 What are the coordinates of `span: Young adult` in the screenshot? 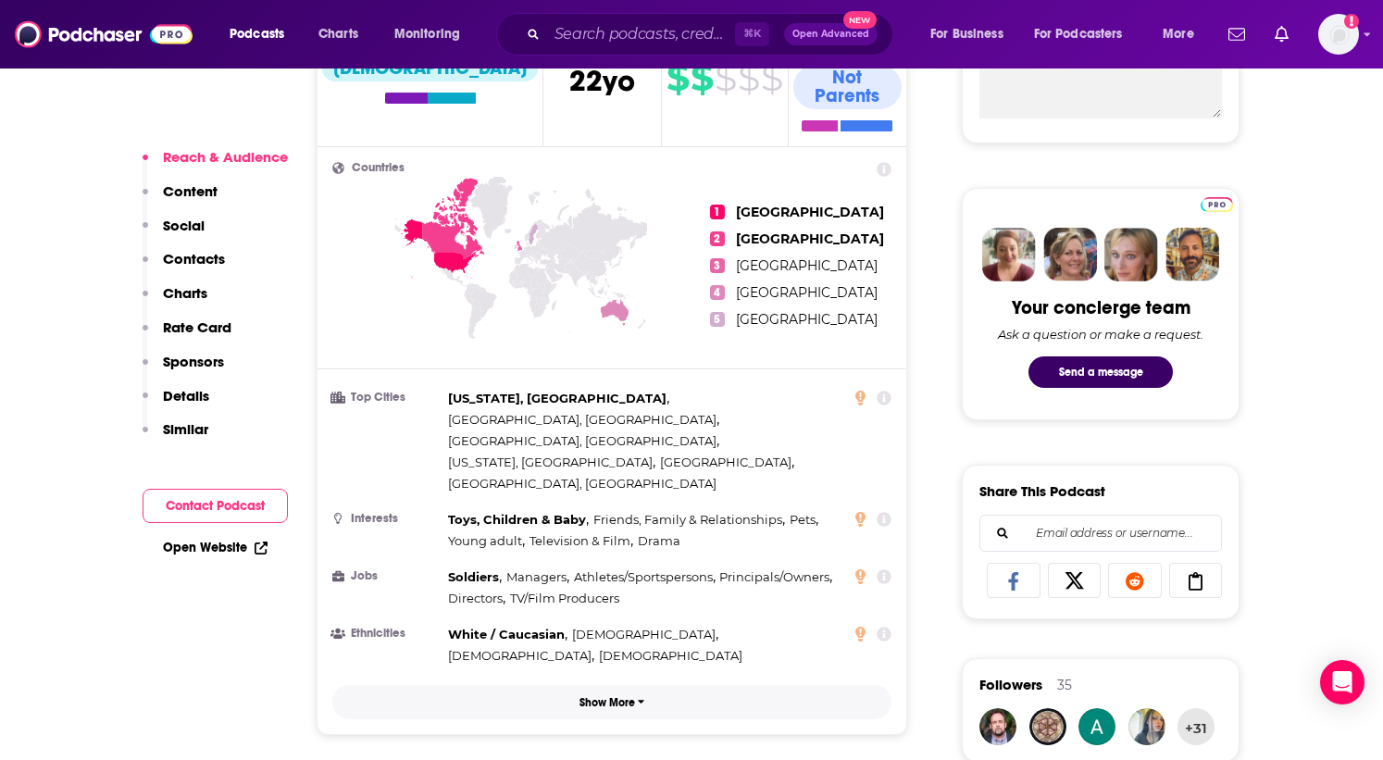 It's located at (485, 541).